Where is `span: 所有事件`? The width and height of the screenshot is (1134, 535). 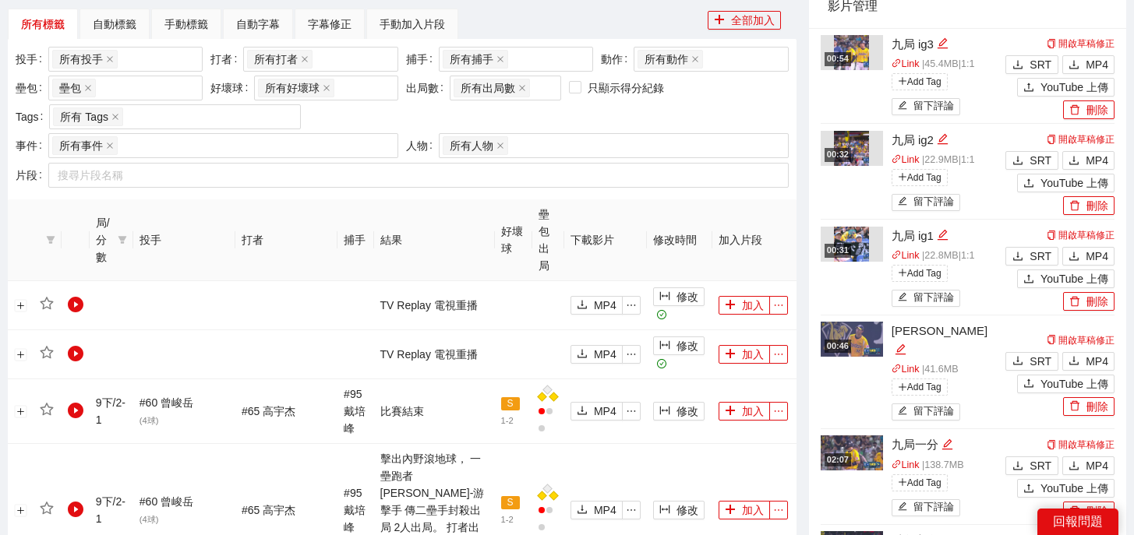
span: 所有事件 is located at coordinates (81, 146).